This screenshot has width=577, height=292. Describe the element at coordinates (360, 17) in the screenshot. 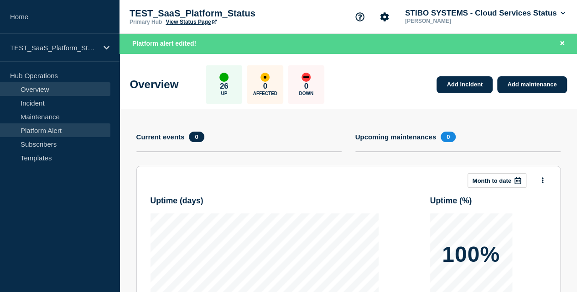

I see `button: Support` at that location.